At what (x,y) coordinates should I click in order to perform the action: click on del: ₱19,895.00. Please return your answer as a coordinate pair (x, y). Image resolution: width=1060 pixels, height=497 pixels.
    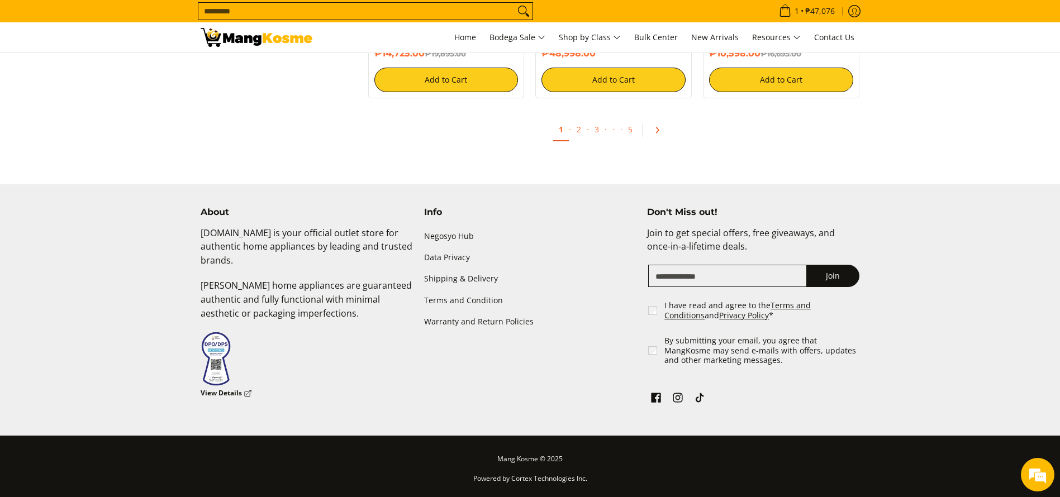
    Looking at the image, I should click on (445, 54).